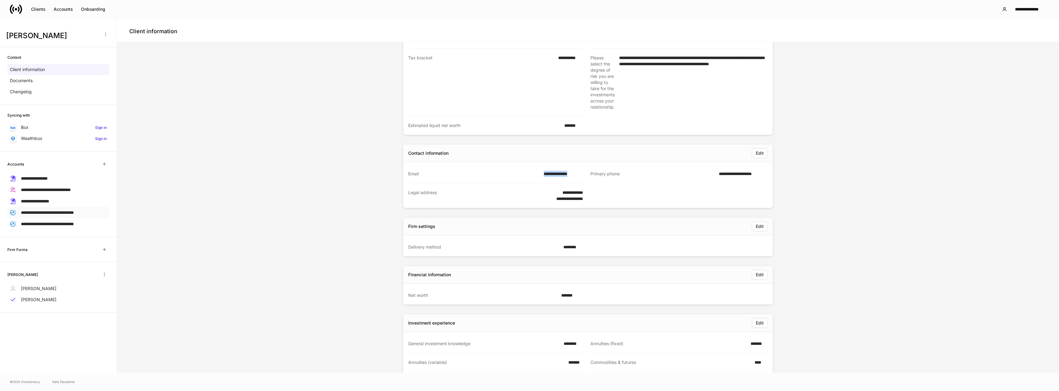 The height and width of the screenshot is (391, 1059). What do you see at coordinates (58, 70) in the screenshot?
I see `a: Client information` at bounding box center [58, 70].